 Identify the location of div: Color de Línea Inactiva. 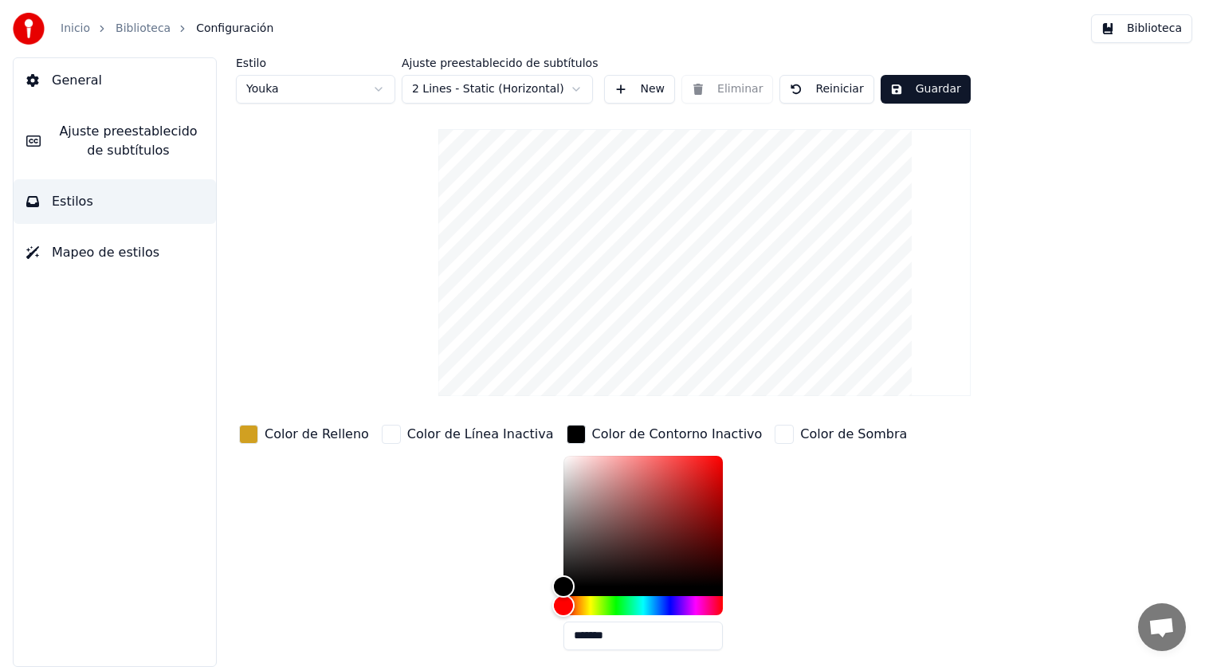
(481, 434).